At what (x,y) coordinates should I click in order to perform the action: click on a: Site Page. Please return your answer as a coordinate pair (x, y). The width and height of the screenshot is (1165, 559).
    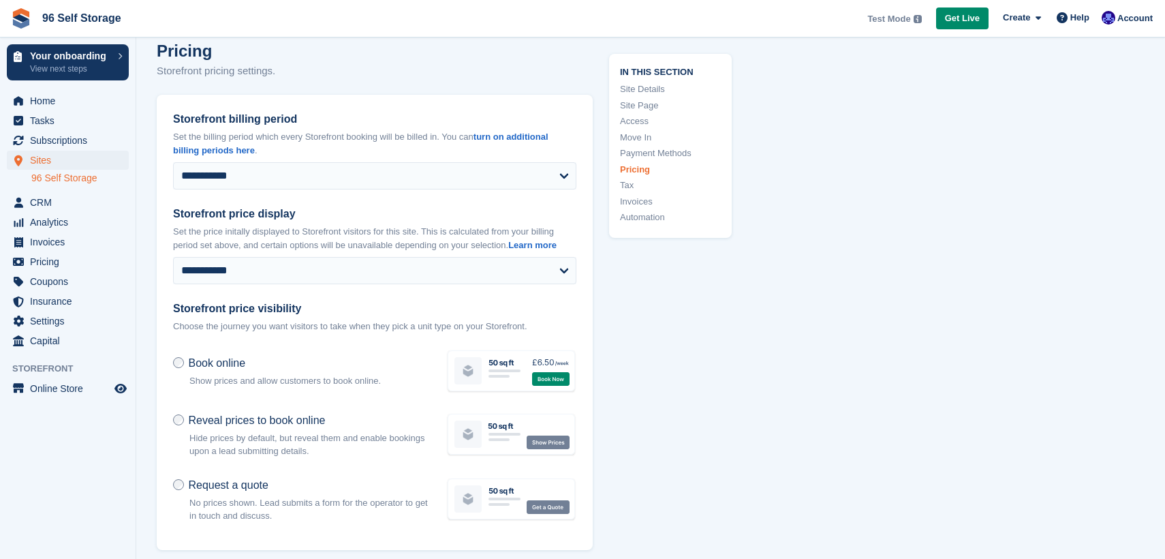
    Looking at the image, I should click on (670, 105).